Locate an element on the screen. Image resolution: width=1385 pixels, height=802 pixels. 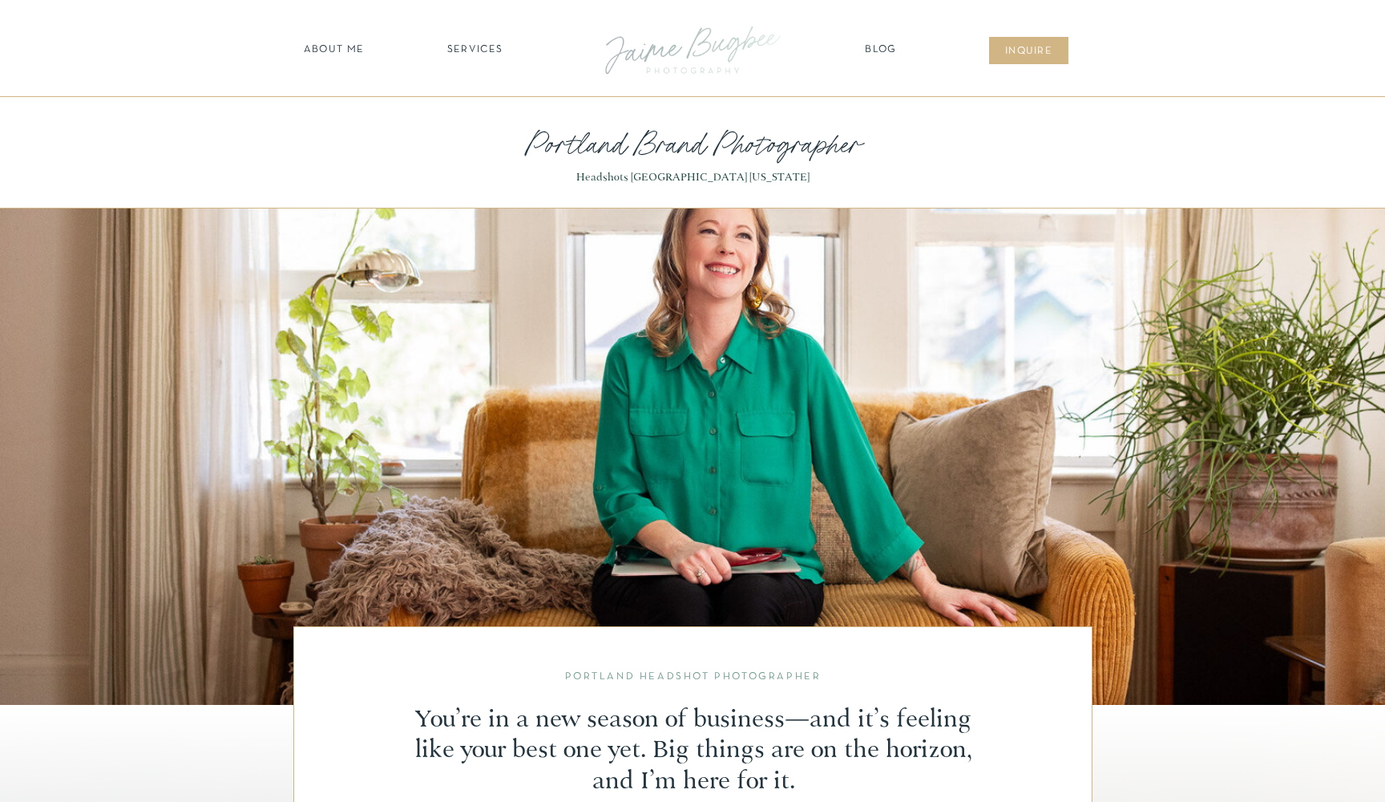
a: inqUIre is located at coordinates (1029, 52).